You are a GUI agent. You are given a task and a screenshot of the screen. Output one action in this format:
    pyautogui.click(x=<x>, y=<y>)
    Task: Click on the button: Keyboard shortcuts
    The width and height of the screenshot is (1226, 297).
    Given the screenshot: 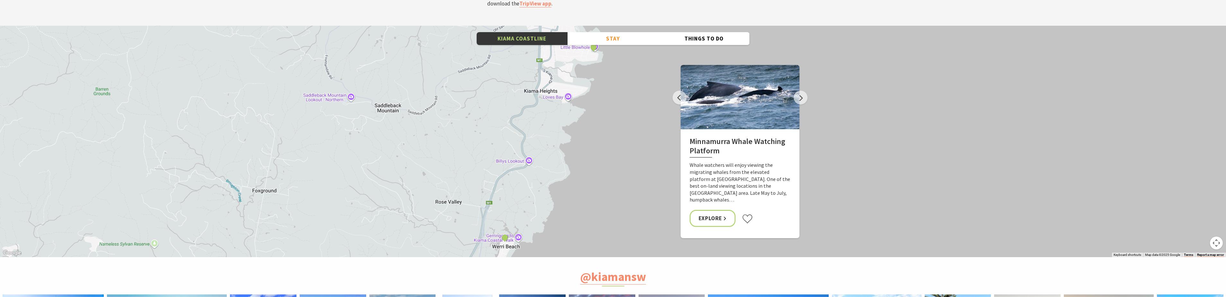 What is the action you would take?
    pyautogui.click(x=1127, y=255)
    